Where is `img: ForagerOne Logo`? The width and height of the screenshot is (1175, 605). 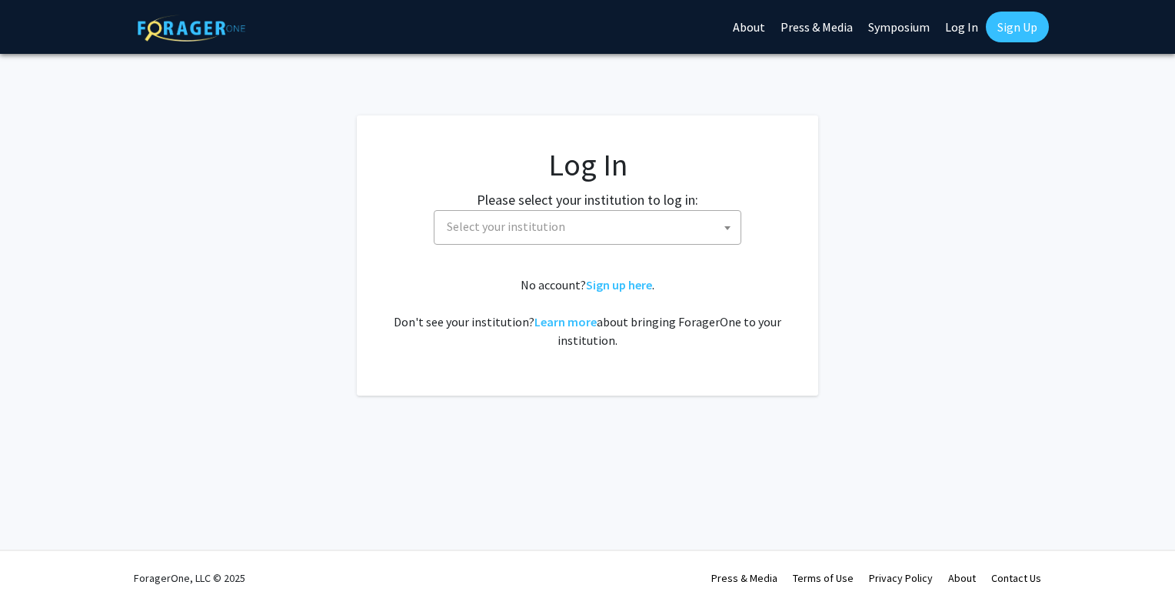
img: ForagerOne Logo is located at coordinates (192, 28).